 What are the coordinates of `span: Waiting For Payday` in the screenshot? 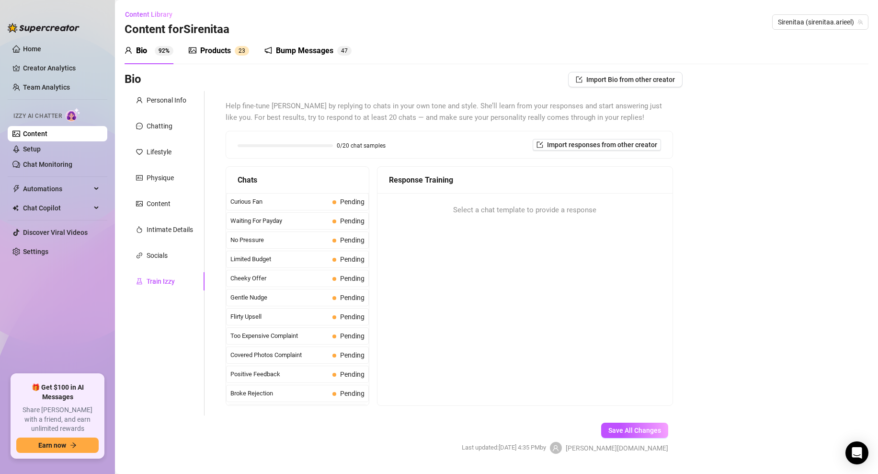 It's located at (279, 221).